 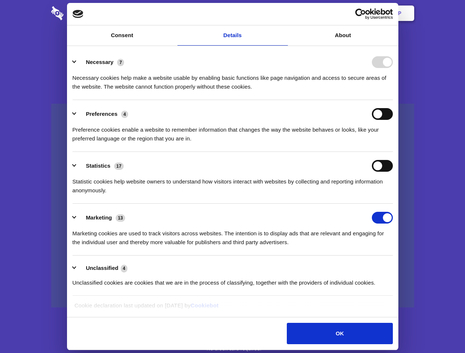 What do you see at coordinates (100, 166) in the screenshot?
I see `button: Statistics (17)` at bounding box center [100, 166].